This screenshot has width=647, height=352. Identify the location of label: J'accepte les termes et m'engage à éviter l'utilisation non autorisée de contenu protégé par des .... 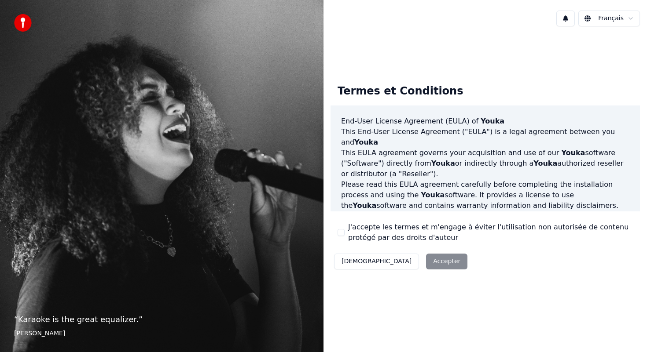
(490, 233).